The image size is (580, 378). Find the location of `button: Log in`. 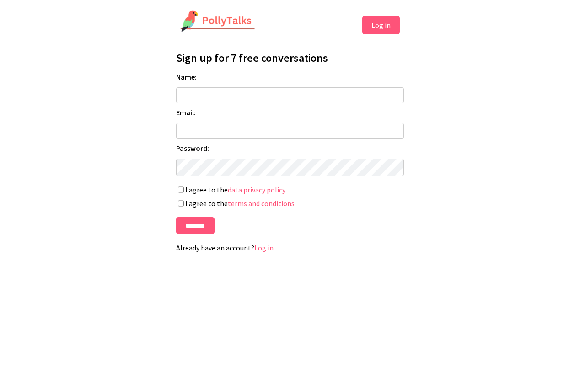

button: Log in is located at coordinates (381, 25).